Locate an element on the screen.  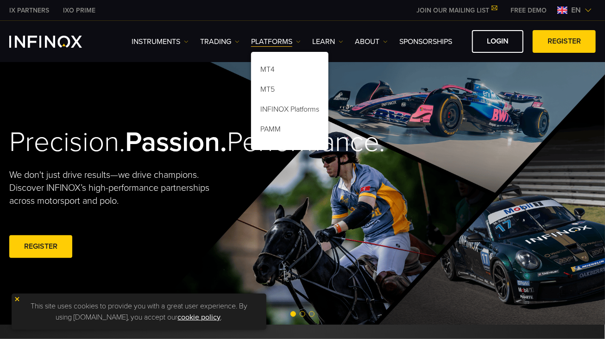
a: Instruments is located at coordinates (160, 42).